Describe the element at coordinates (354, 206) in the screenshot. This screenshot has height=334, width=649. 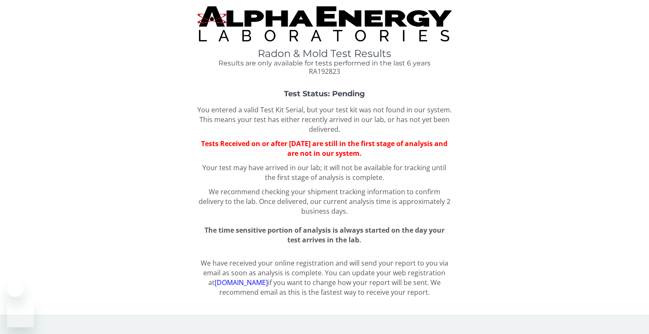
I see `span: Once delivered, our current analysis time is approximately 2 business days.` at that location.